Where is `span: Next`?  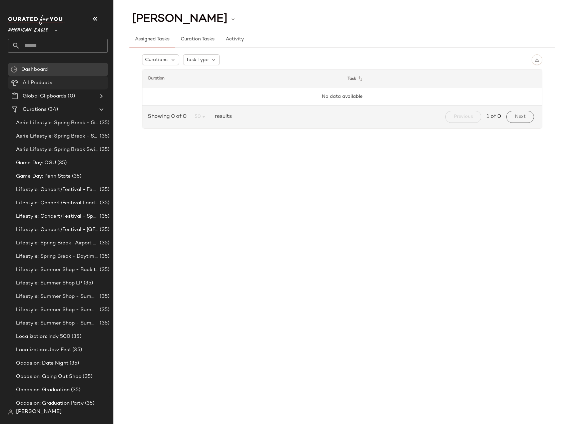
span: Next is located at coordinates (520, 117).